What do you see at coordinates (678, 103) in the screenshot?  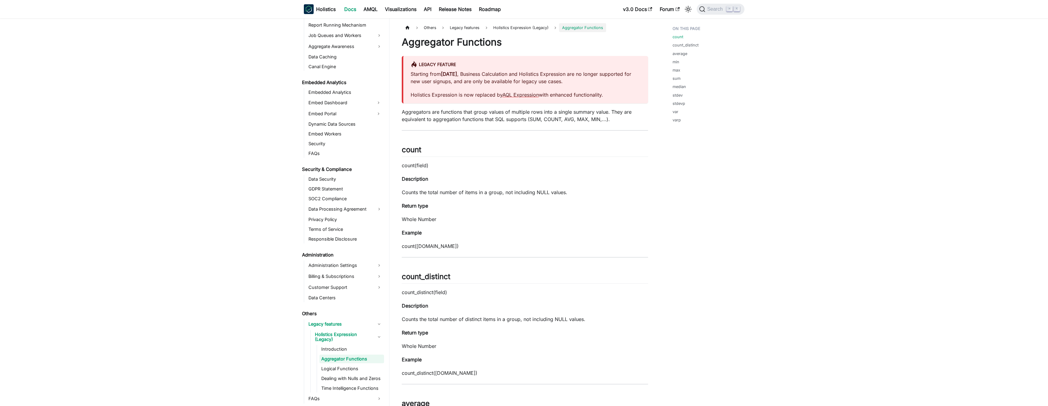 I see `a: stdevp` at bounding box center [678, 103].